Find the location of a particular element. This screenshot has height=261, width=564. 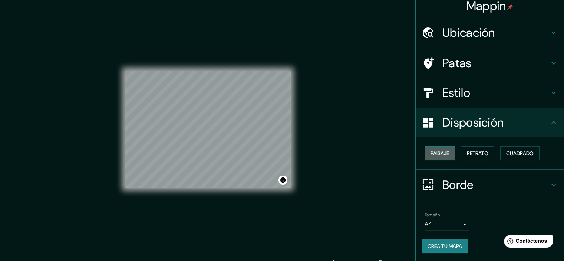

font: Retrato is located at coordinates (477, 153).